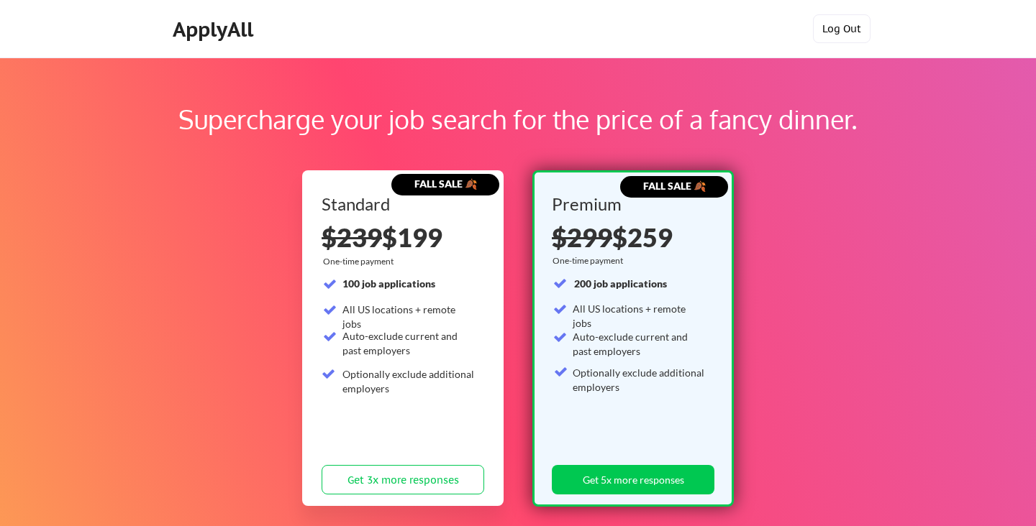 The image size is (1036, 526). What do you see at coordinates (620, 283) in the screenshot?
I see `strong: 200 job applications` at bounding box center [620, 283].